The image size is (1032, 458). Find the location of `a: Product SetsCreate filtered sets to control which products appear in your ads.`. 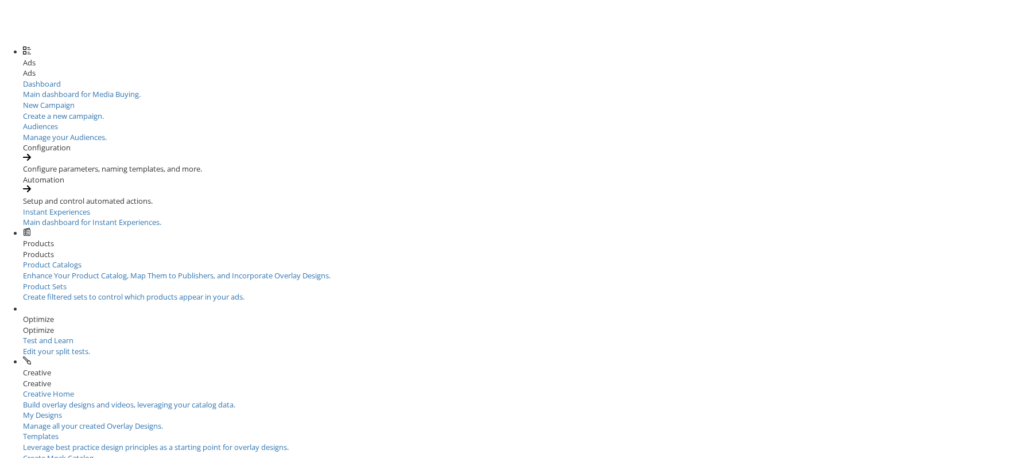

a: Product SetsCreate filtered sets to control which products appear in your ads. is located at coordinates (527, 291).